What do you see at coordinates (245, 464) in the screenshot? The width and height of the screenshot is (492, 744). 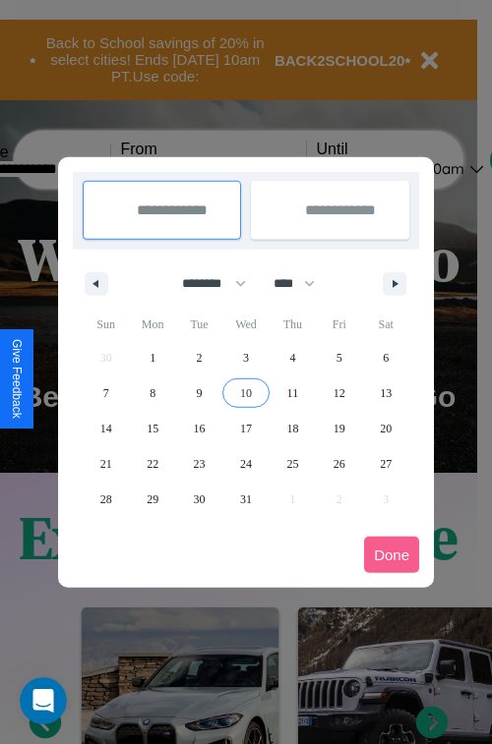 I see `button: 24` at bounding box center [245, 464].